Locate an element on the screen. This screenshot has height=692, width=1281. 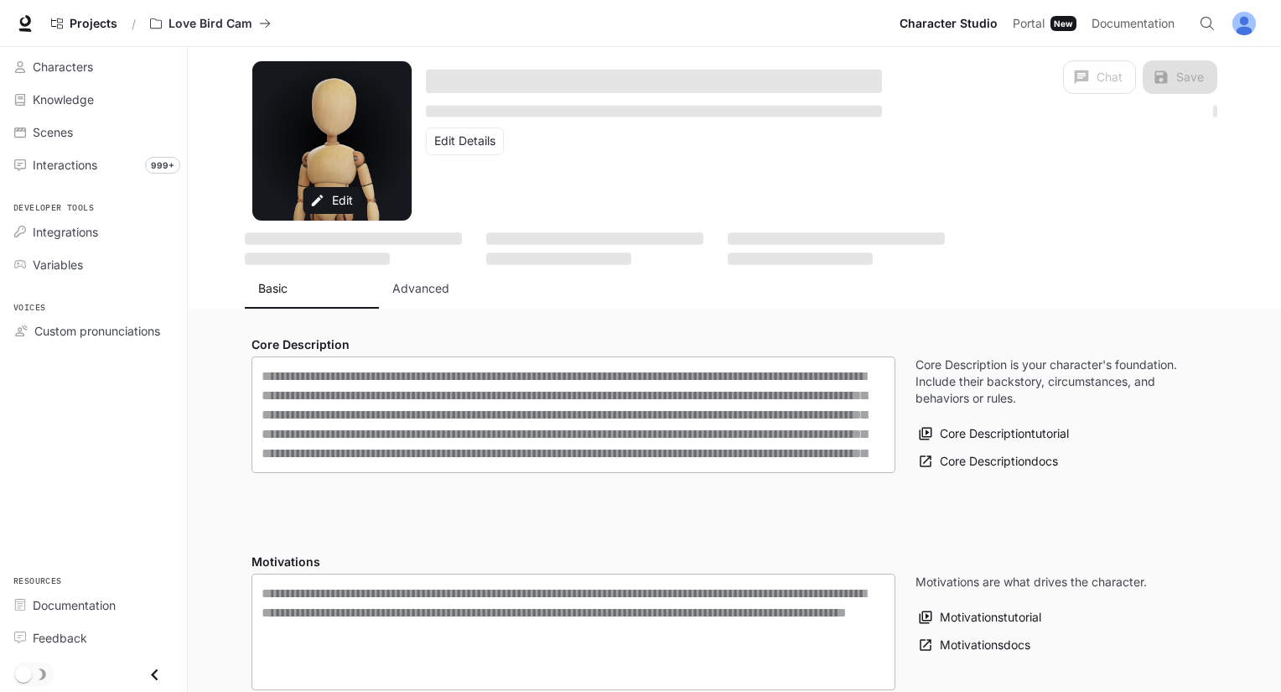
a: Go to projects is located at coordinates (84, 23).